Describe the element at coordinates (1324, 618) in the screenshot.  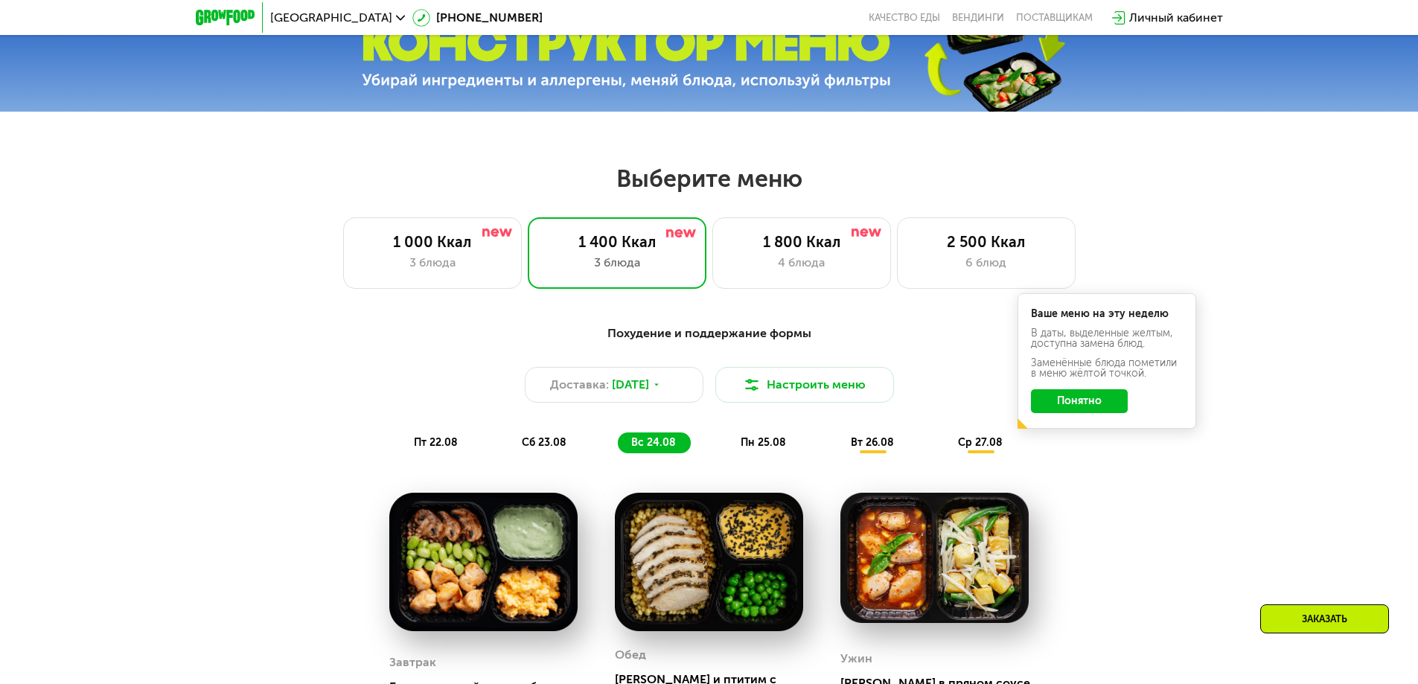
I see `div: Заказать` at that location.